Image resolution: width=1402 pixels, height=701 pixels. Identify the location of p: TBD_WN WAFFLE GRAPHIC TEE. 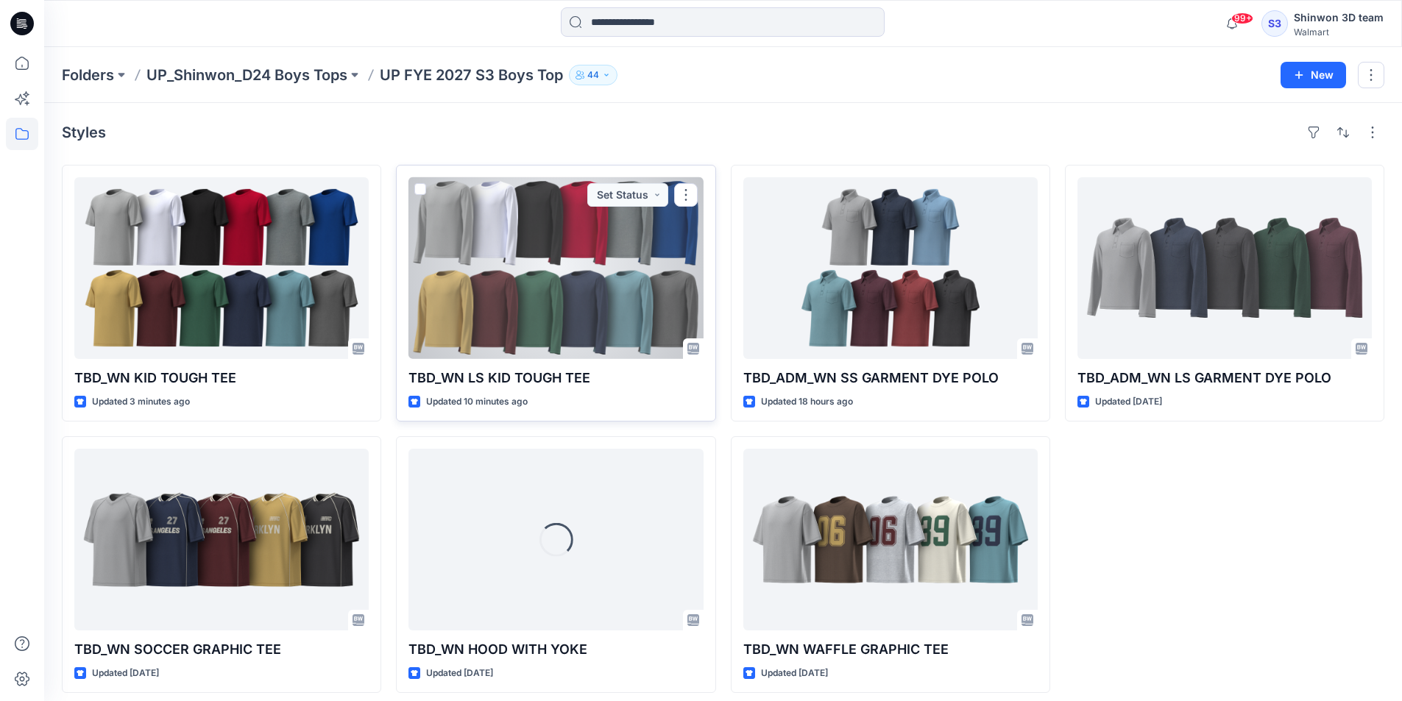
(890, 650).